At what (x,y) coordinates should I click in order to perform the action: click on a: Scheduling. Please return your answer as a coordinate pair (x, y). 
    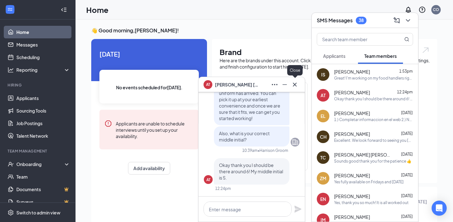
    Looking at the image, I should click on (43, 57).